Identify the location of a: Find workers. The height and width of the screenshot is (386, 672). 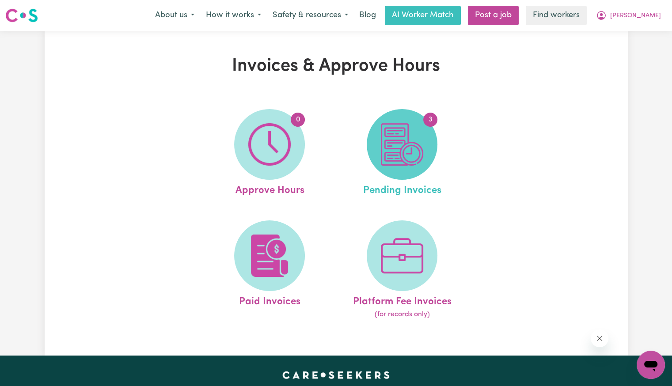
(556, 15).